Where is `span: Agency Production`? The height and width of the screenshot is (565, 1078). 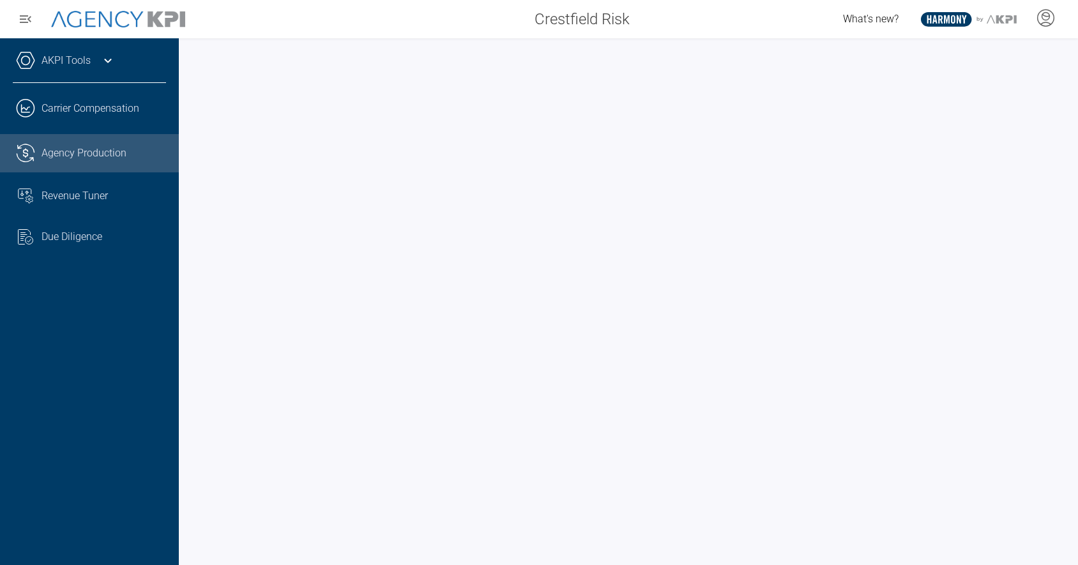 span: Agency Production is located at coordinates (84, 153).